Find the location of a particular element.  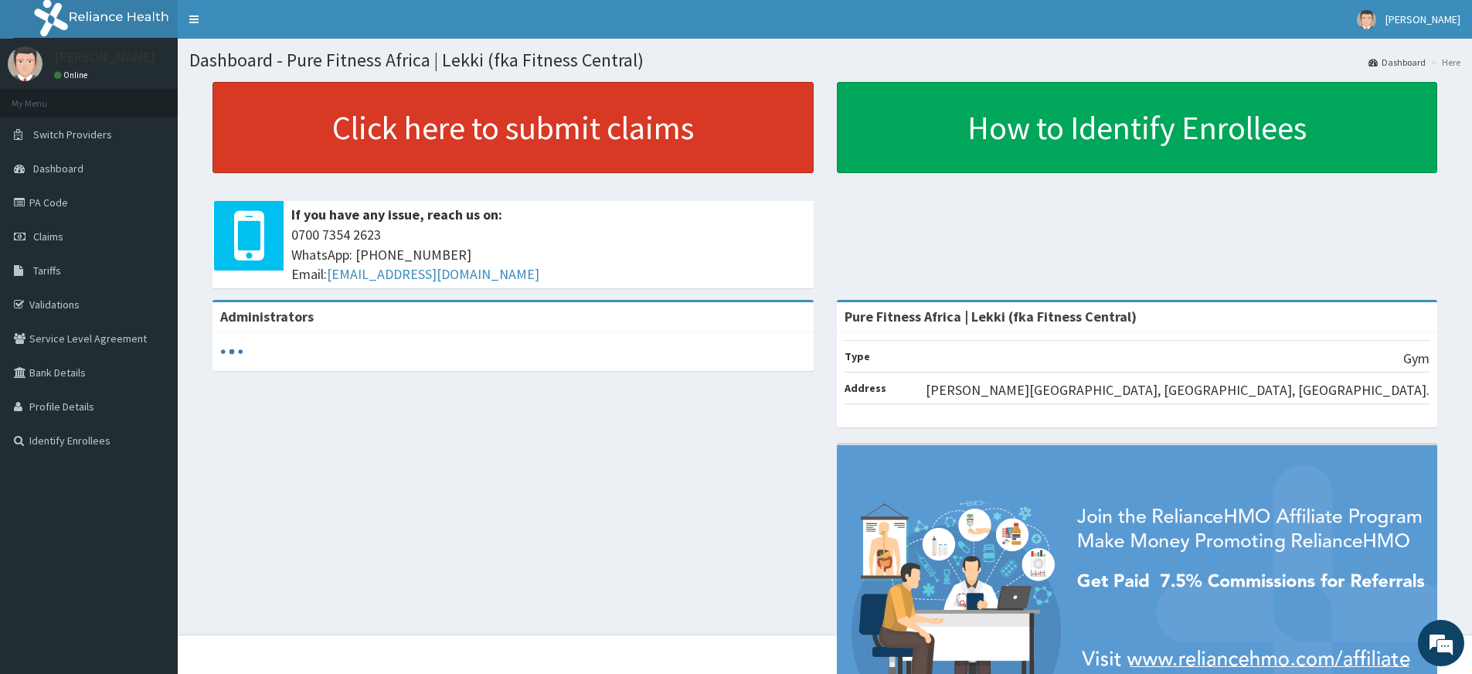

b: Administrators is located at coordinates (267, 316).